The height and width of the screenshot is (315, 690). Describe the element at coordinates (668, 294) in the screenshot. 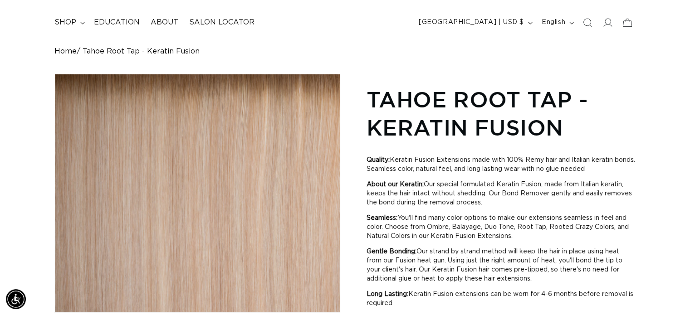

I see `div: Chat Widget` at that location.